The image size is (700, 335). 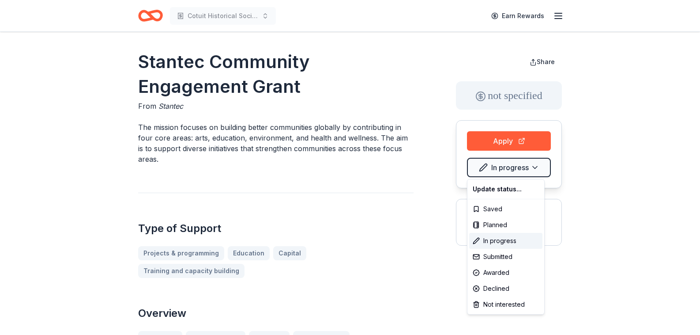 I want to click on div: In progress, so click(x=506, y=241).